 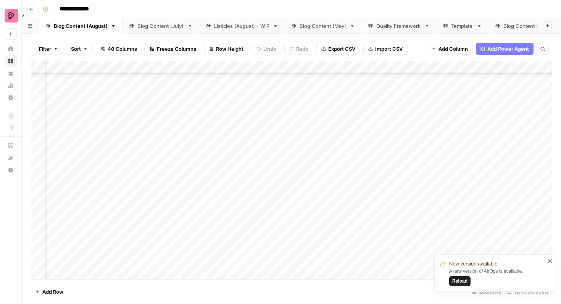 I want to click on button: Add Power Agent, so click(x=505, y=49).